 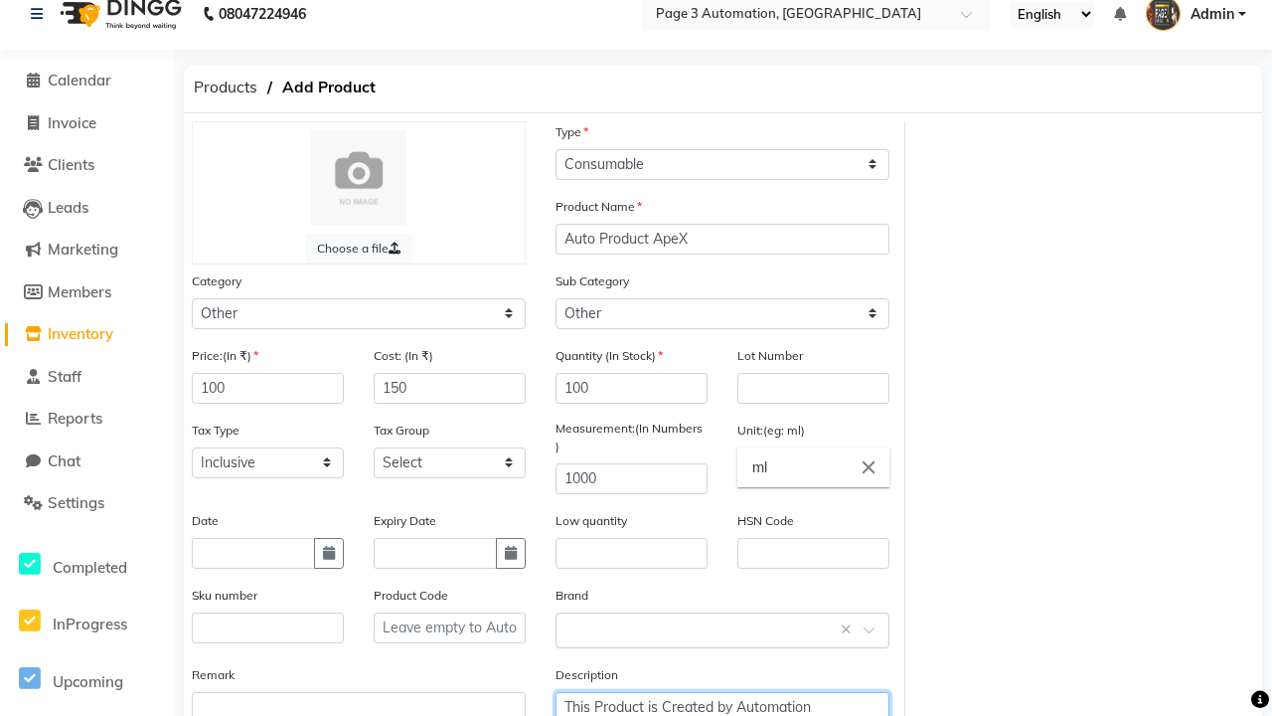 What do you see at coordinates (849, 629) in the screenshot?
I see `span: Clear all` at bounding box center [849, 629].